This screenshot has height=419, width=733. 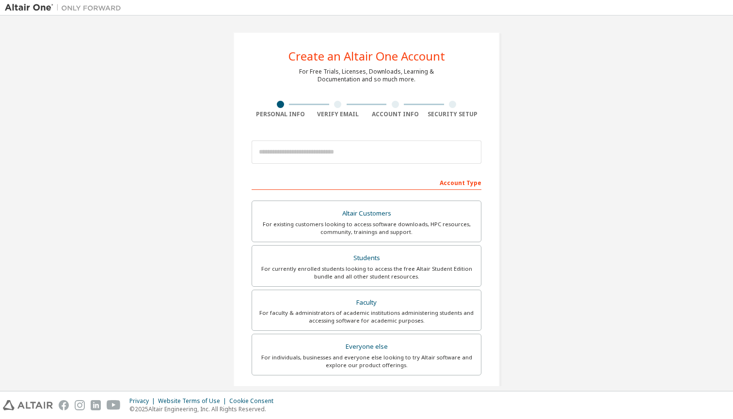 What do you see at coordinates (366, 56) in the screenshot?
I see `div: Create an Altair One Account` at bounding box center [366, 56].